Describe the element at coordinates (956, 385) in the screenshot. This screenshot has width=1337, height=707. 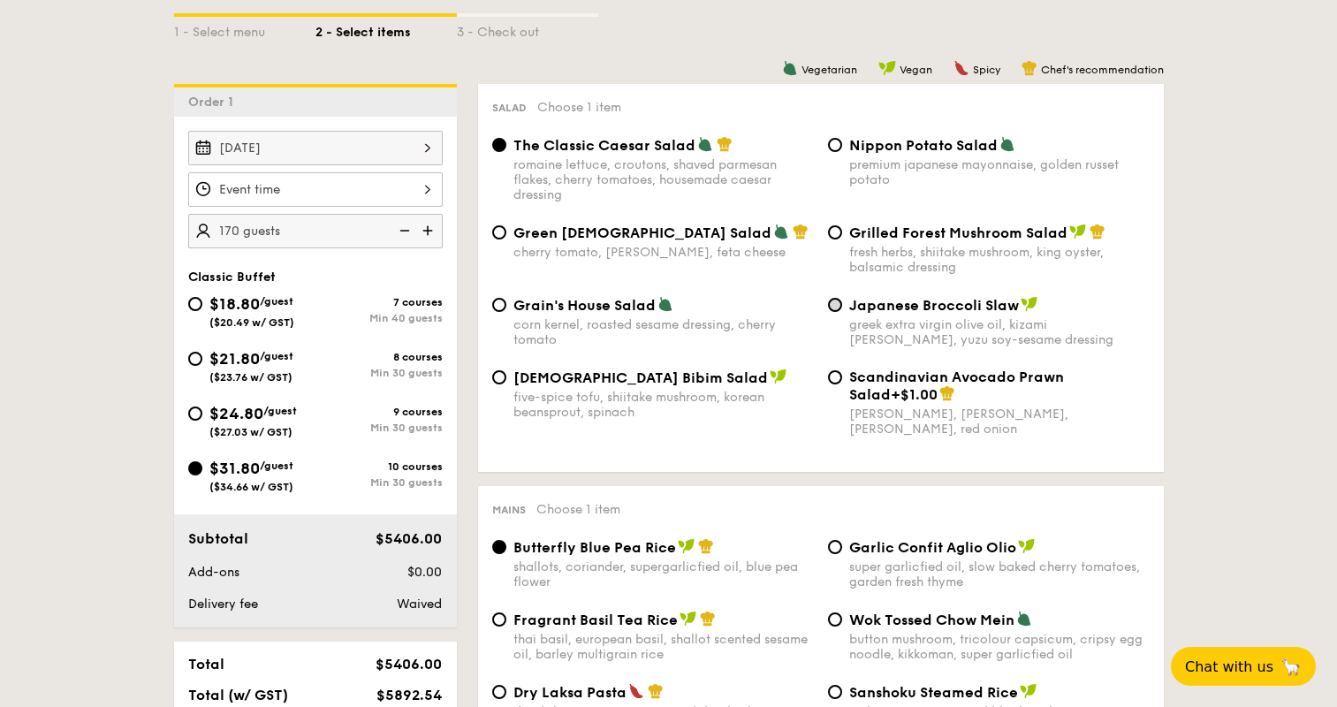
I see `span: Scandinavian Avocado Prawn Salad` at that location.